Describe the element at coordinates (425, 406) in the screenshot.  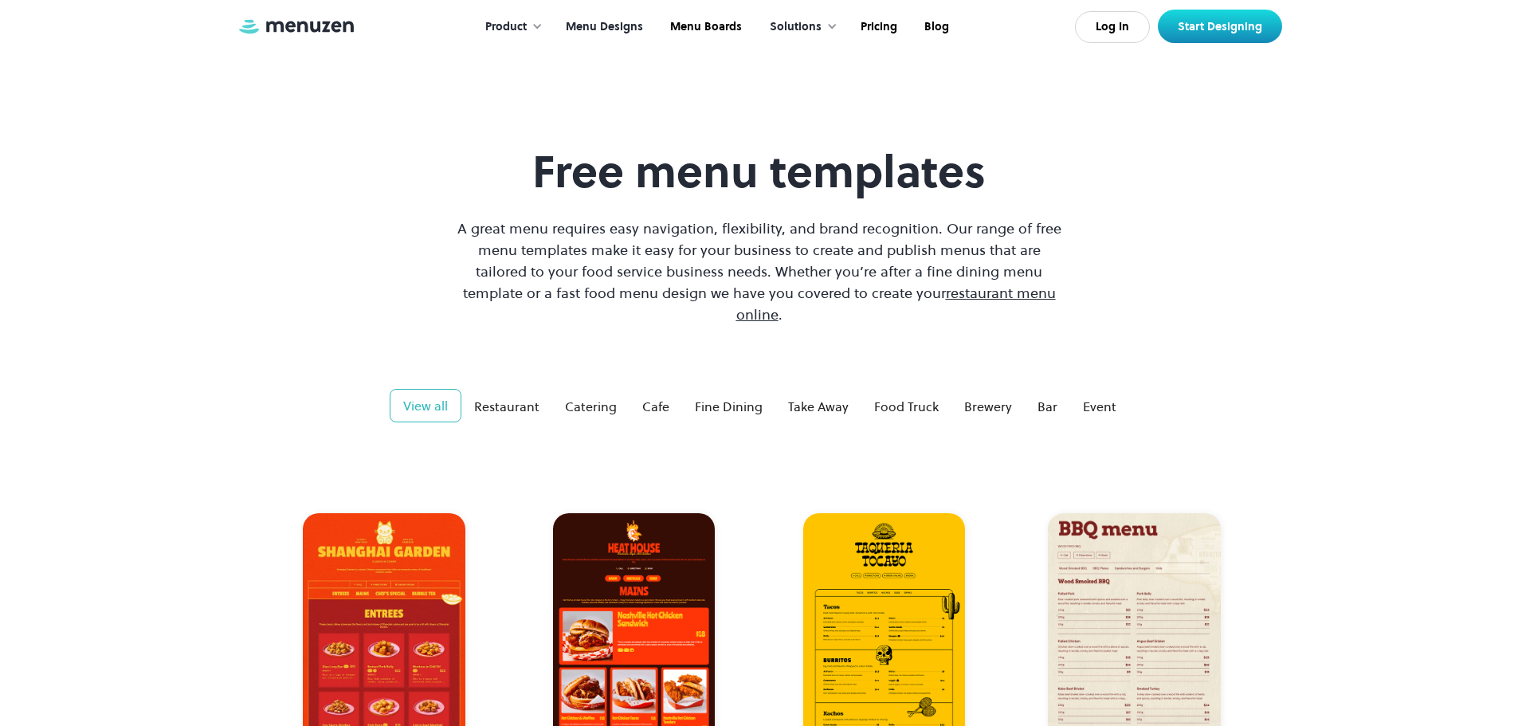
I see `div: View all` at that location.